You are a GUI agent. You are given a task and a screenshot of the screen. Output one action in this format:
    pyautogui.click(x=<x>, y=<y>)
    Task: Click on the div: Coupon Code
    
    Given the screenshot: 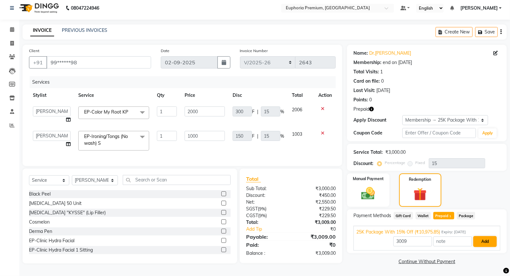 What is the action you would take?
    pyautogui.click(x=378, y=133)
    